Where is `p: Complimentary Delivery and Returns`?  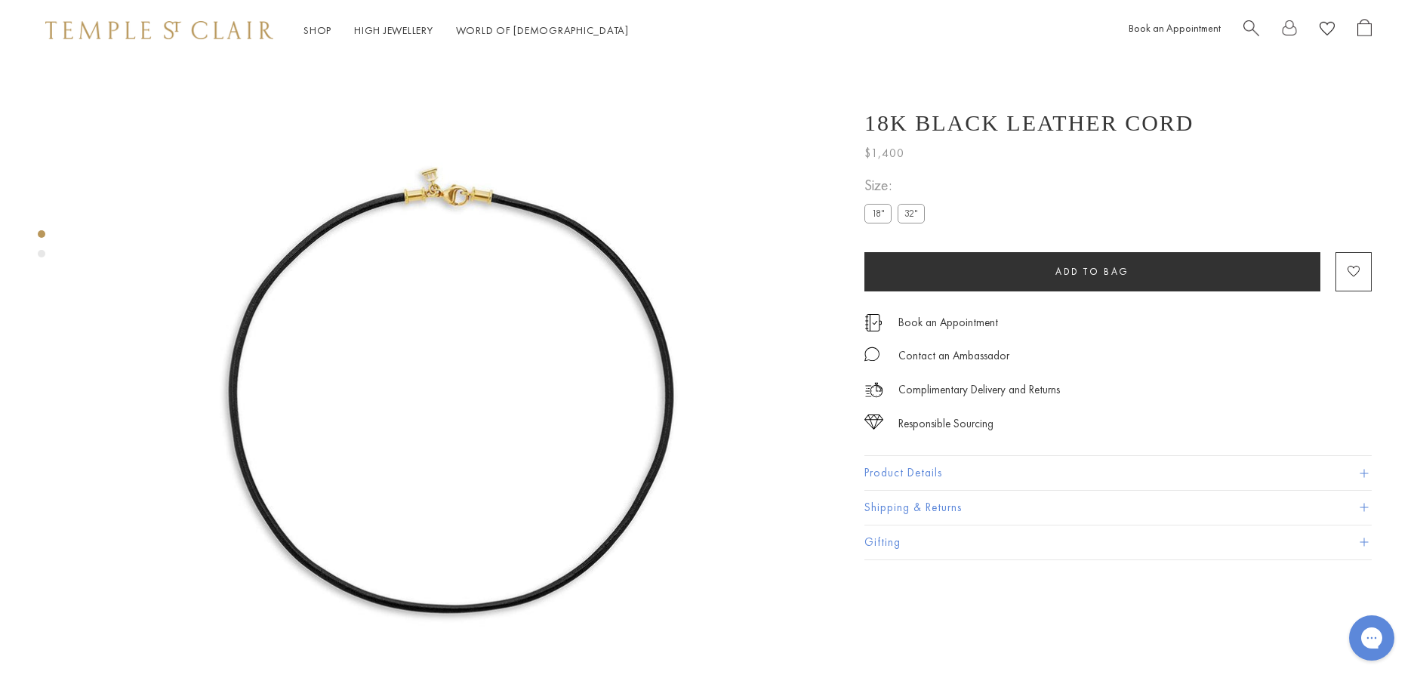 p: Complimentary Delivery and Returns is located at coordinates (979, 390).